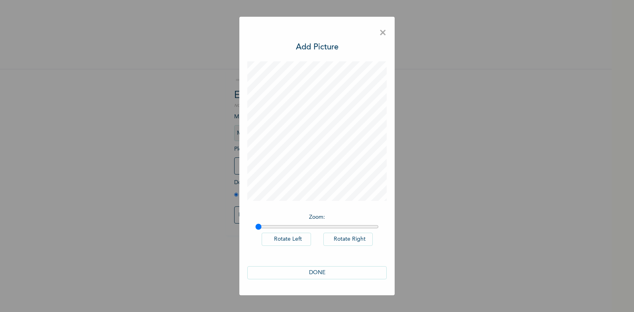  Describe the element at coordinates (306, 162) in the screenshot. I see `span: Please add a recent Passport Photograph` at that location.